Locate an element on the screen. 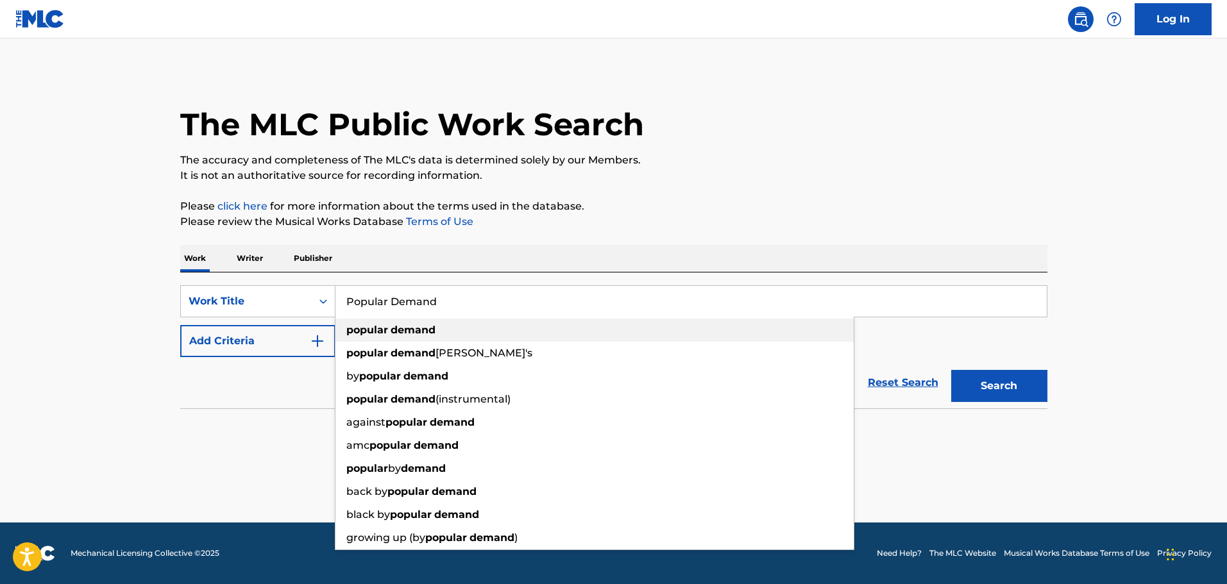 The width and height of the screenshot is (1227, 584). a: Log In is located at coordinates (1173, 19).